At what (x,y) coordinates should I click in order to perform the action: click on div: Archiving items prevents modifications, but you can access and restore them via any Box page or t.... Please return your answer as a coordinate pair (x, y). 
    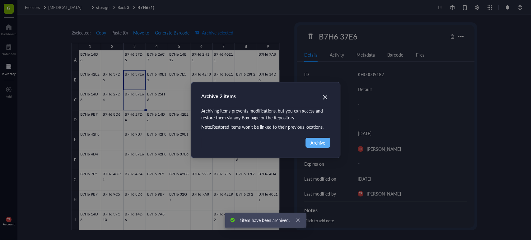
    Looking at the image, I should click on (266, 114).